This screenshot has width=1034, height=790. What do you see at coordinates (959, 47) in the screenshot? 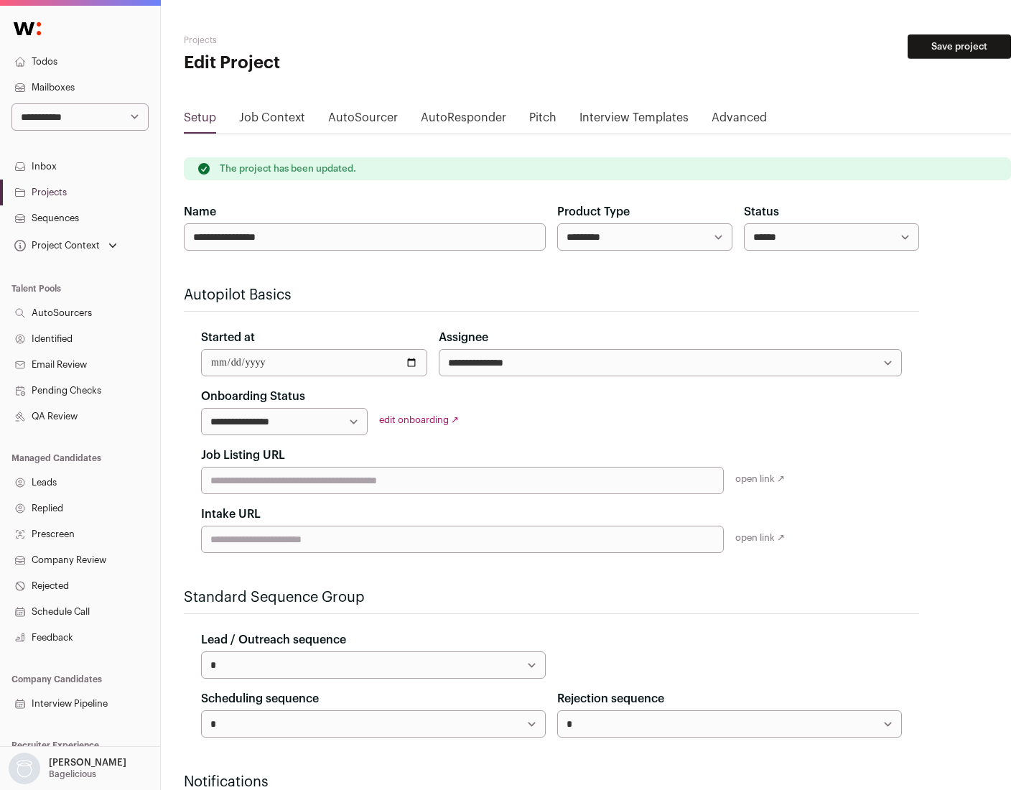
I see `button: Save project` at bounding box center [959, 47].